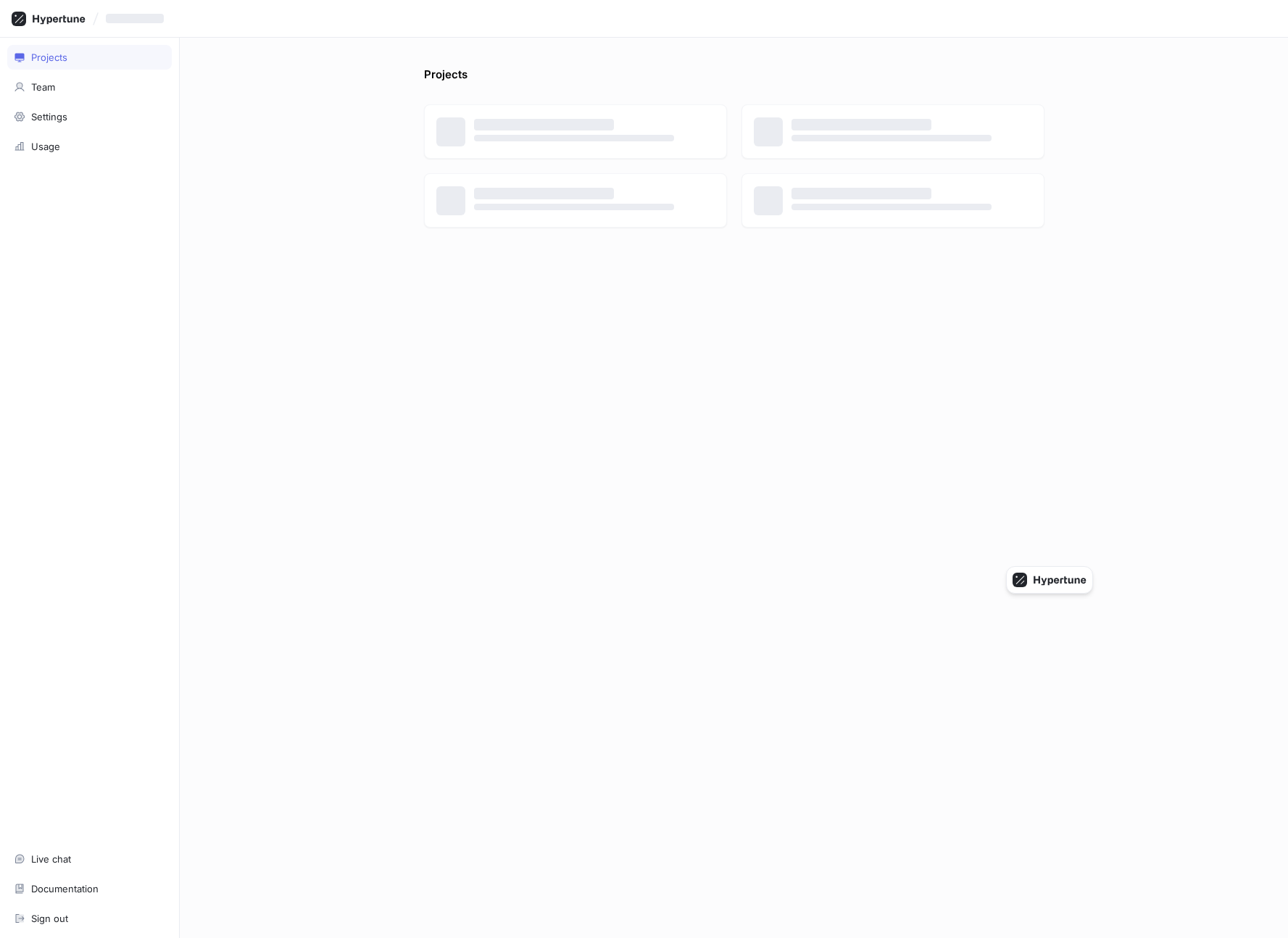 Image resolution: width=1288 pixels, height=938 pixels. I want to click on p: Projects, so click(446, 79).